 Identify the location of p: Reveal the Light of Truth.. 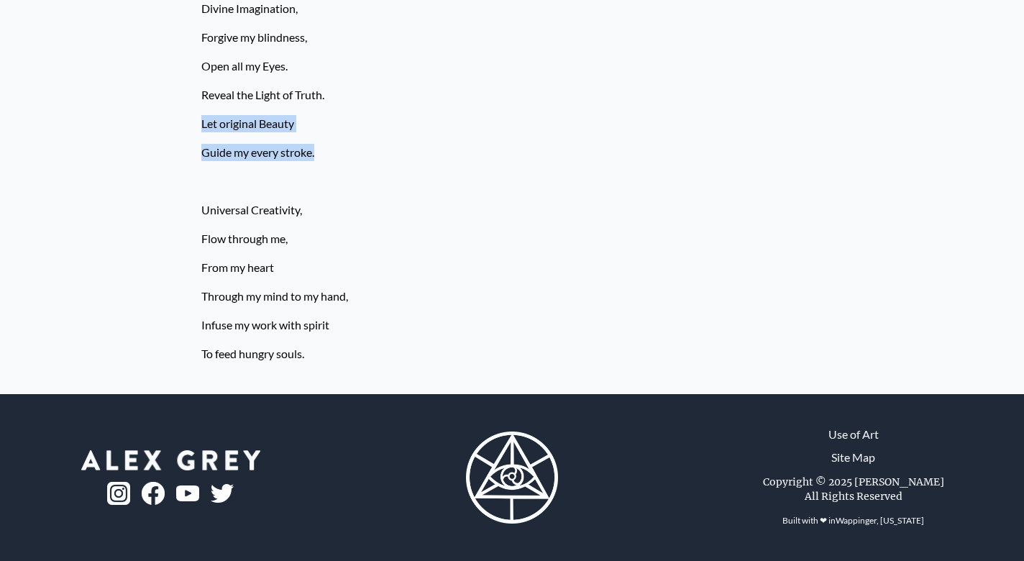
(512, 95).